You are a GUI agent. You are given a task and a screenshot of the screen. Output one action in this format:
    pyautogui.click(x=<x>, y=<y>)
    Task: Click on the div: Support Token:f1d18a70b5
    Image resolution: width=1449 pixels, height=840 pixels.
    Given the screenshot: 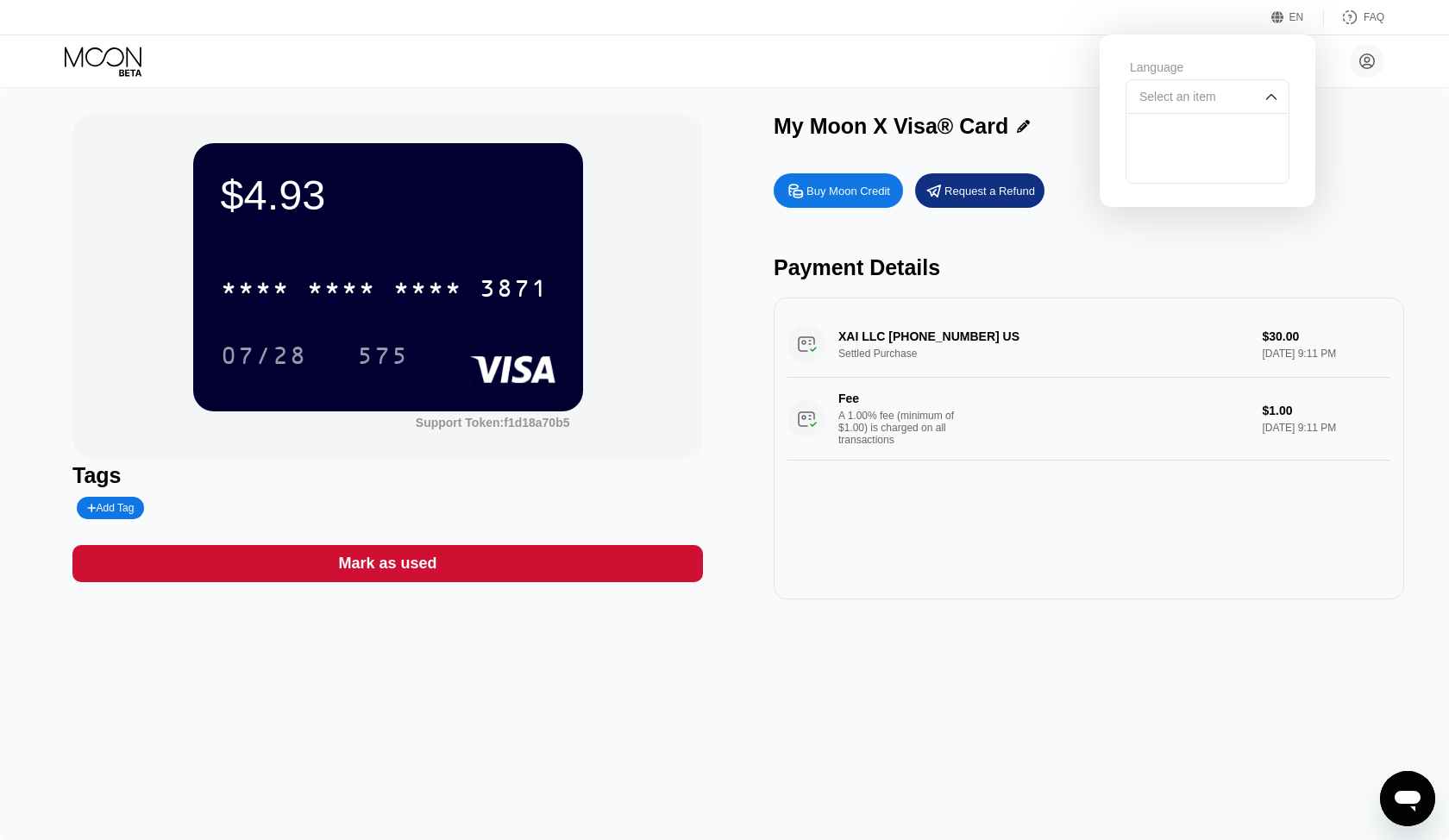 What is the action you would take?
    pyautogui.click(x=493, y=422)
    